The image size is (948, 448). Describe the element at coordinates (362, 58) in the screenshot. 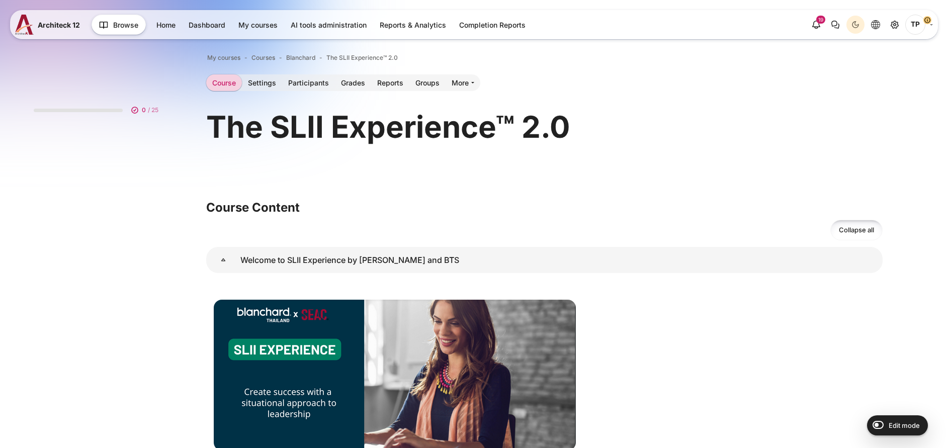

I see `a: The SLII Experience™ 2.0` at that location.